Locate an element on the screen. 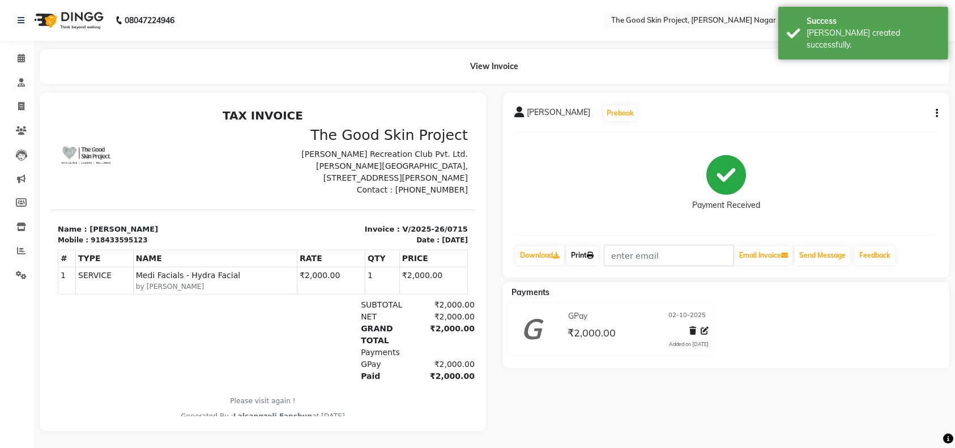 Image resolution: width=955 pixels, height=448 pixels. div: SUBTOTAL is located at coordinates (333, 200).